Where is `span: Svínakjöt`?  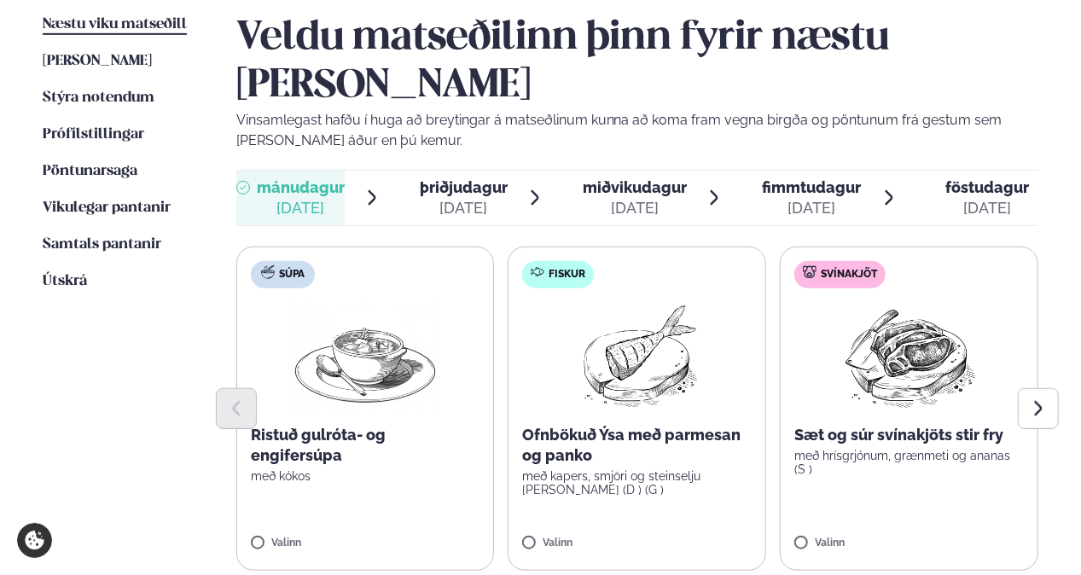
span: Svínakjöt is located at coordinates (849, 275).